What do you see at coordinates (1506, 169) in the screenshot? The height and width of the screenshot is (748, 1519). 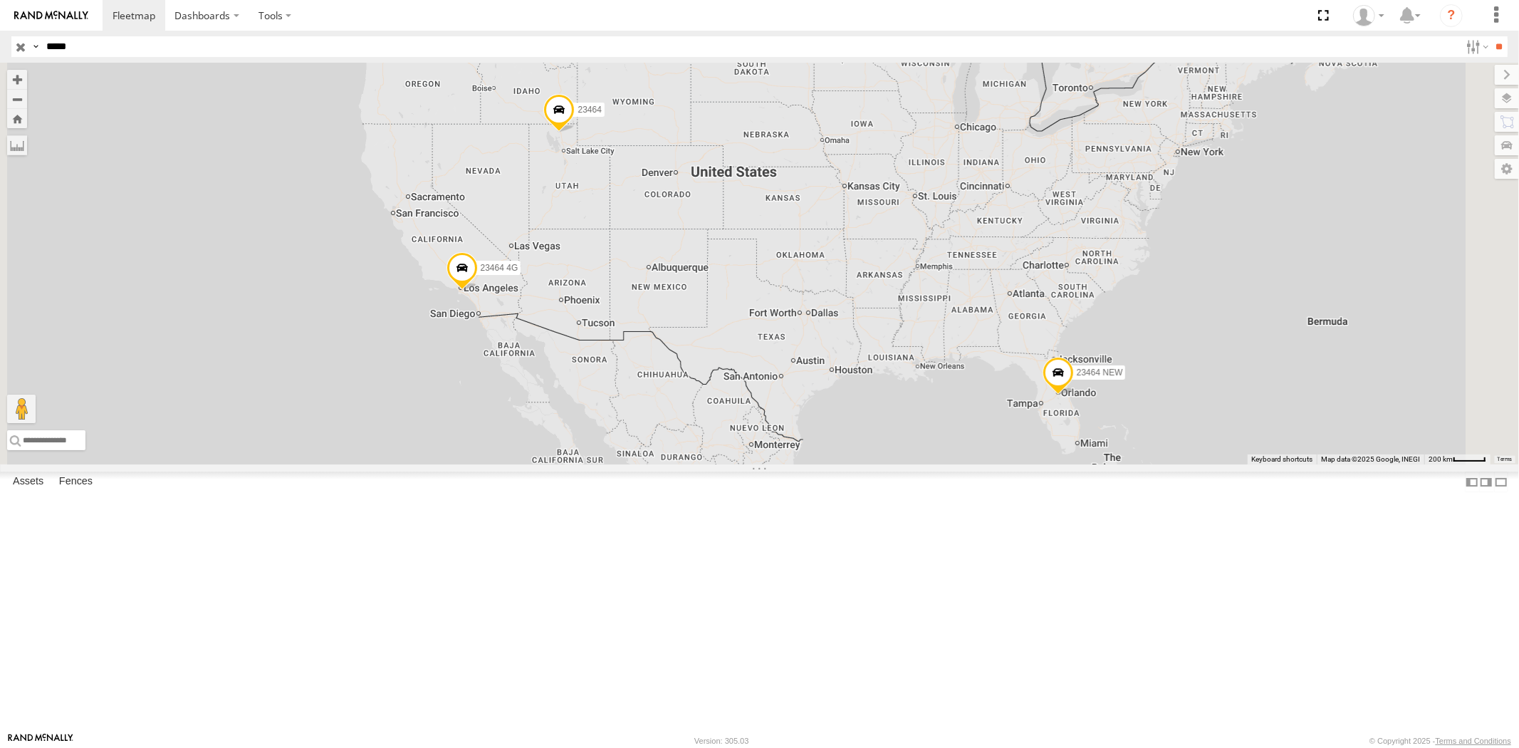 I see `label: Map Settings` at bounding box center [1506, 169].